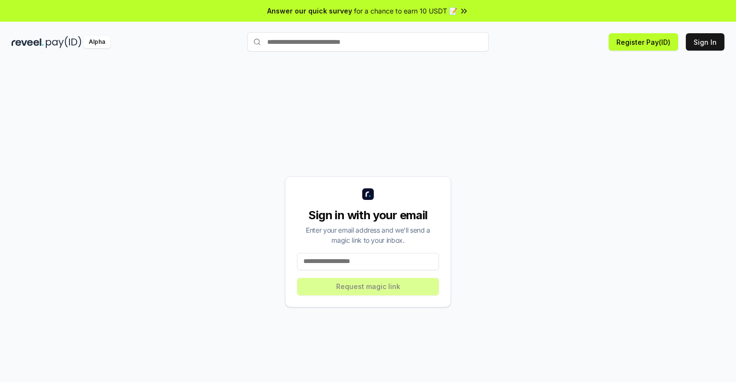  What do you see at coordinates (368, 235) in the screenshot?
I see `div: Enter your email address and we’ll send a magic link to your inbox.` at bounding box center [368, 235].